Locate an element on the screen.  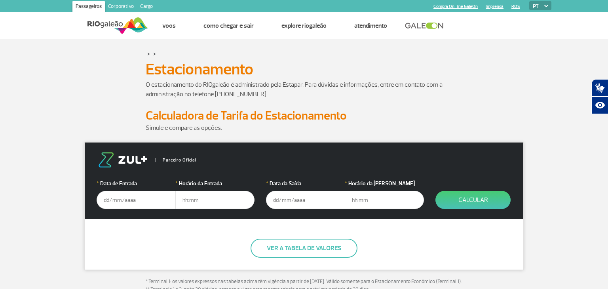
button: Ver a tabela de valores is located at coordinates (304, 248).